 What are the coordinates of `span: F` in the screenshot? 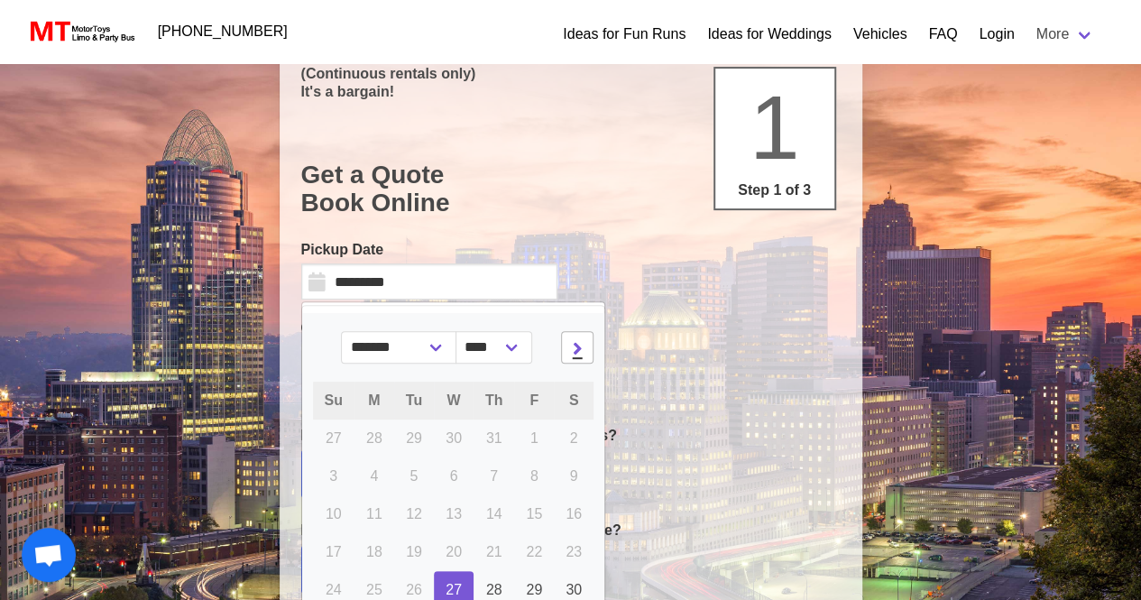 It's located at (534, 399).